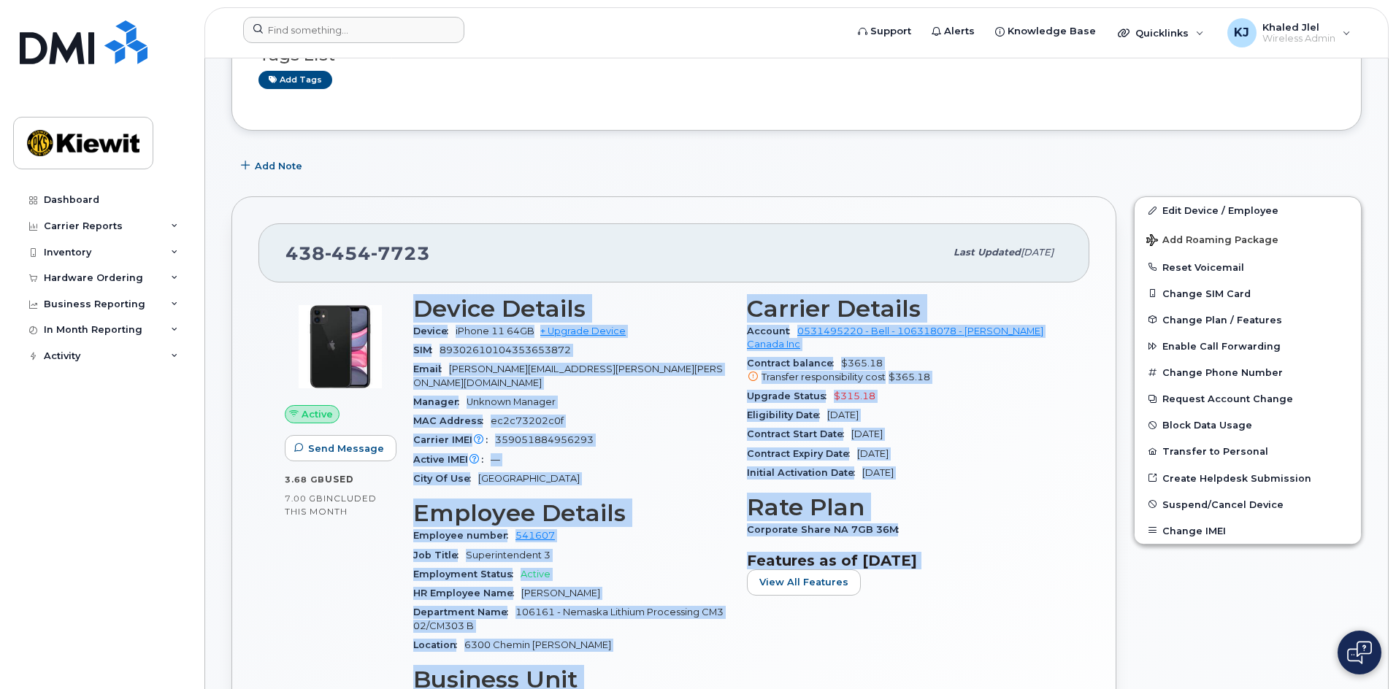 The height and width of the screenshot is (689, 1396). I want to click on span: Email, so click(431, 369).